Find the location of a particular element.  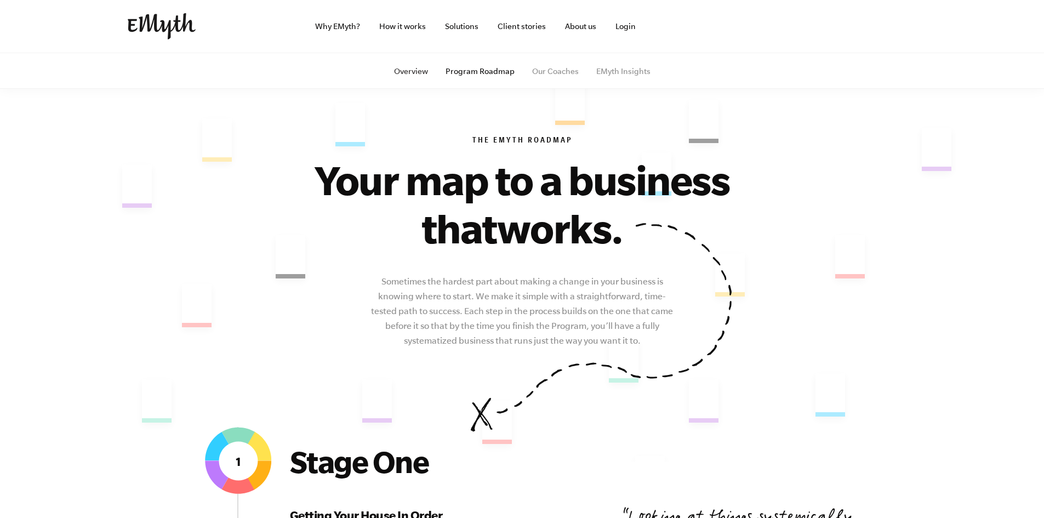

span: works. is located at coordinates (560, 228).